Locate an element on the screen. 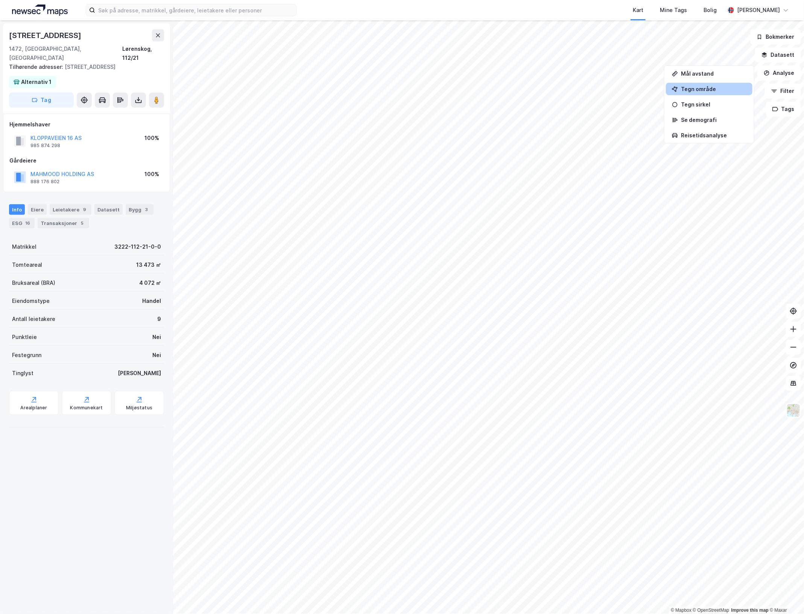 Image resolution: width=804 pixels, height=614 pixels. div: Matrikkel is located at coordinates (24, 247).